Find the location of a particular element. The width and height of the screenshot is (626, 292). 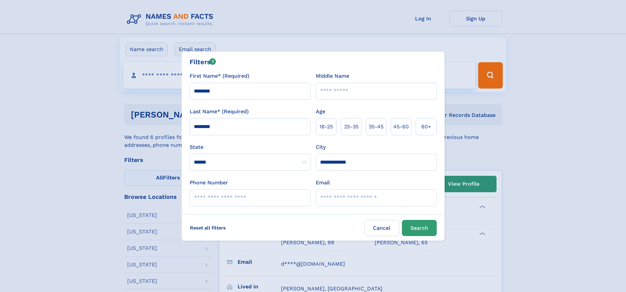

span: 35‑45 is located at coordinates (376, 127).